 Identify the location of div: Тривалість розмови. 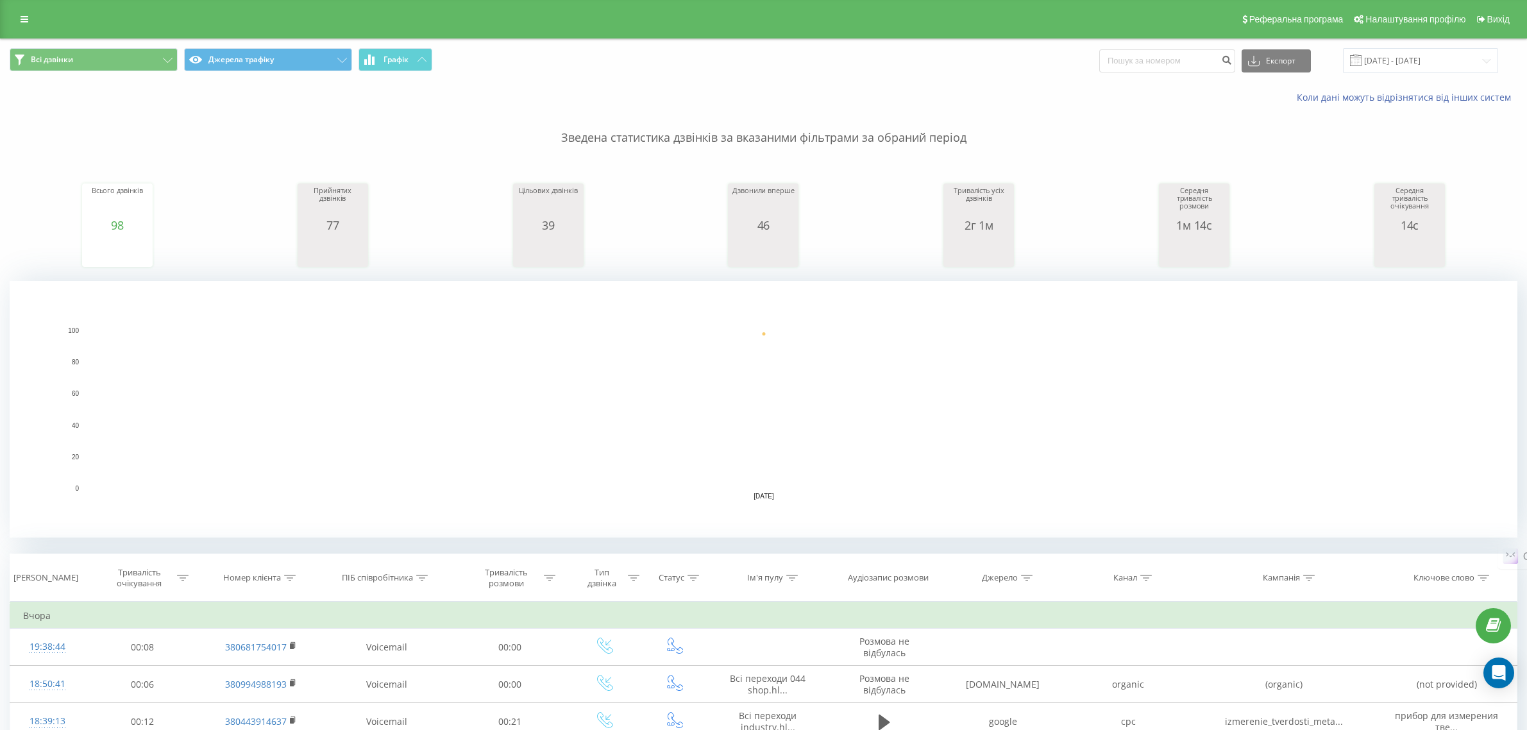
(506, 578).